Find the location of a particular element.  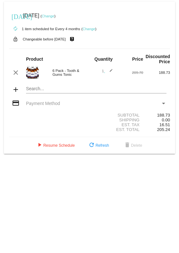

div: Est. Total is located at coordinates (116, 129).